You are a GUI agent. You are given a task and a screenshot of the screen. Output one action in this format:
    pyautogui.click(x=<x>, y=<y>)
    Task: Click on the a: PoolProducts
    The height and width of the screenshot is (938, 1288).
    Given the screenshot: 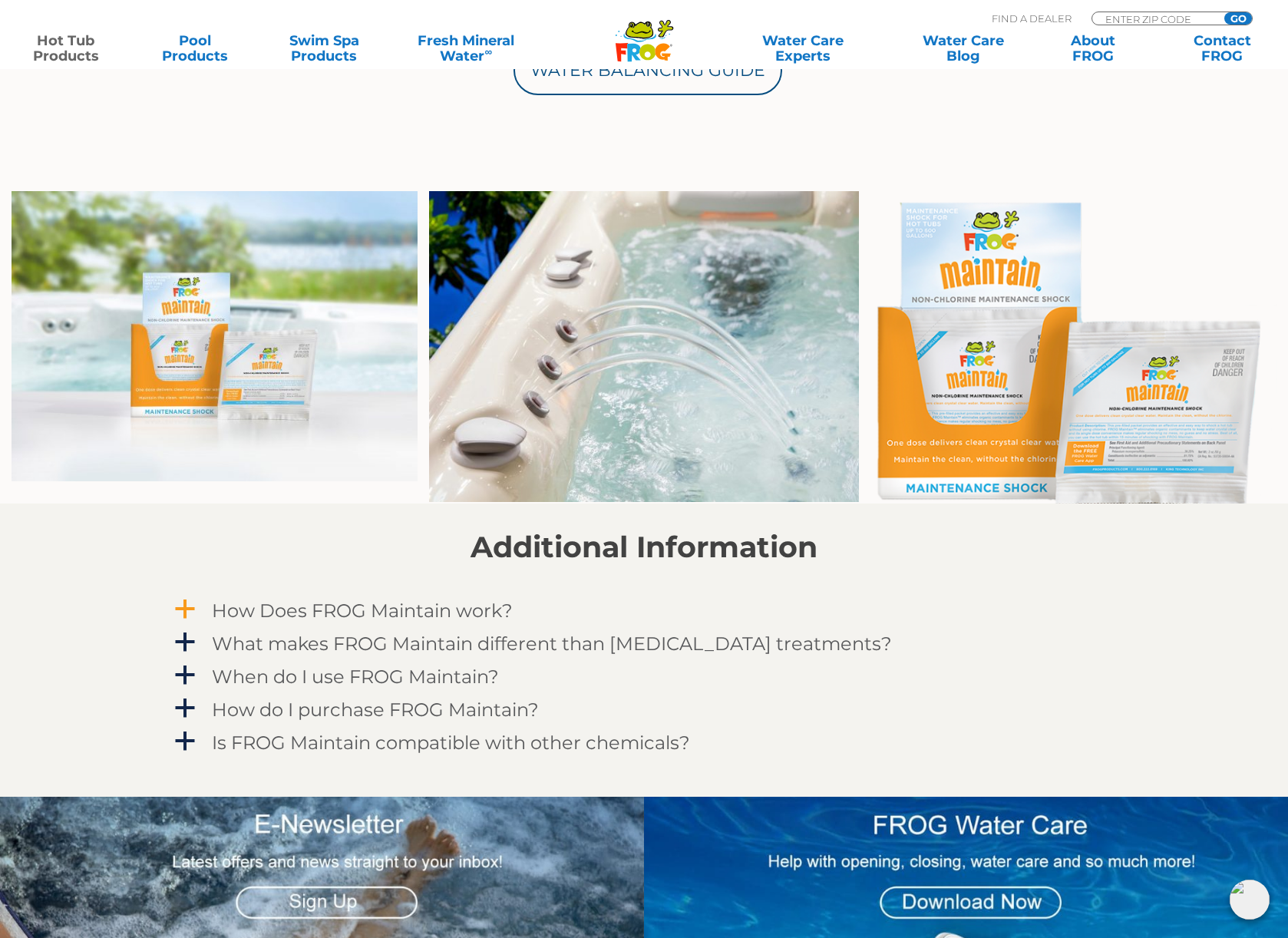 What is the action you would take?
    pyautogui.click(x=194, y=48)
    